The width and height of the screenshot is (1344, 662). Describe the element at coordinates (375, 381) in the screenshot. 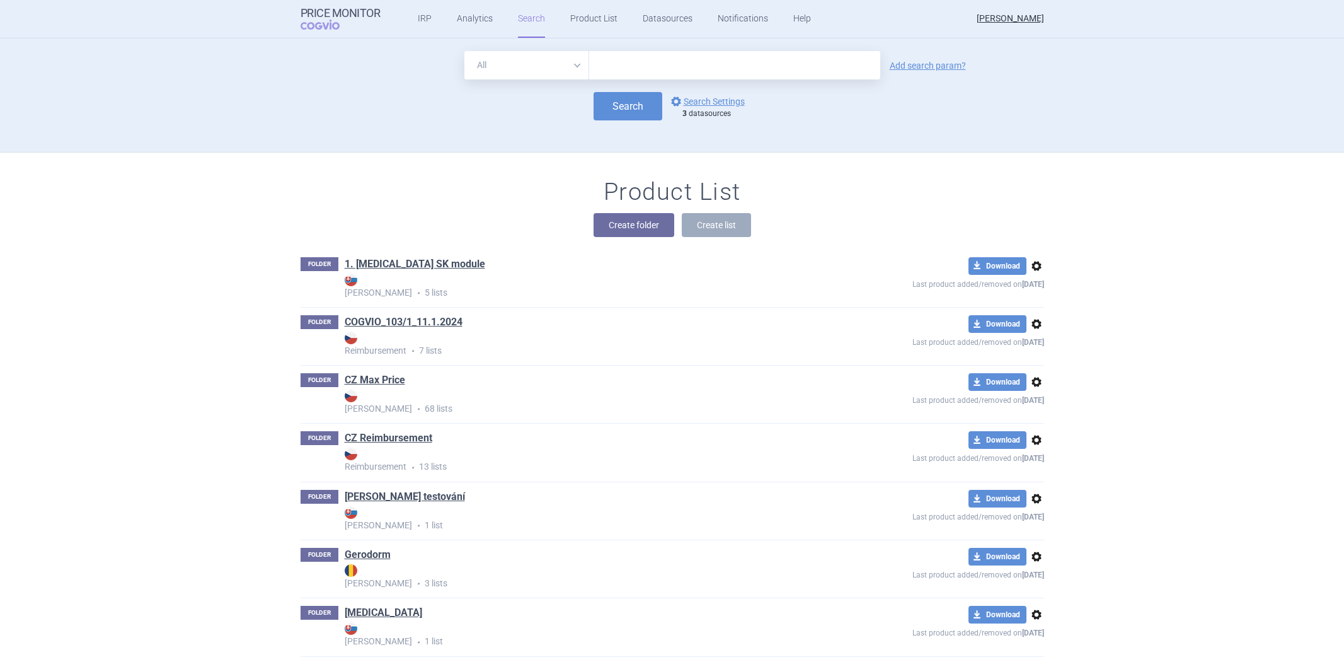

I see `h1: CZ Max Price` at that location.